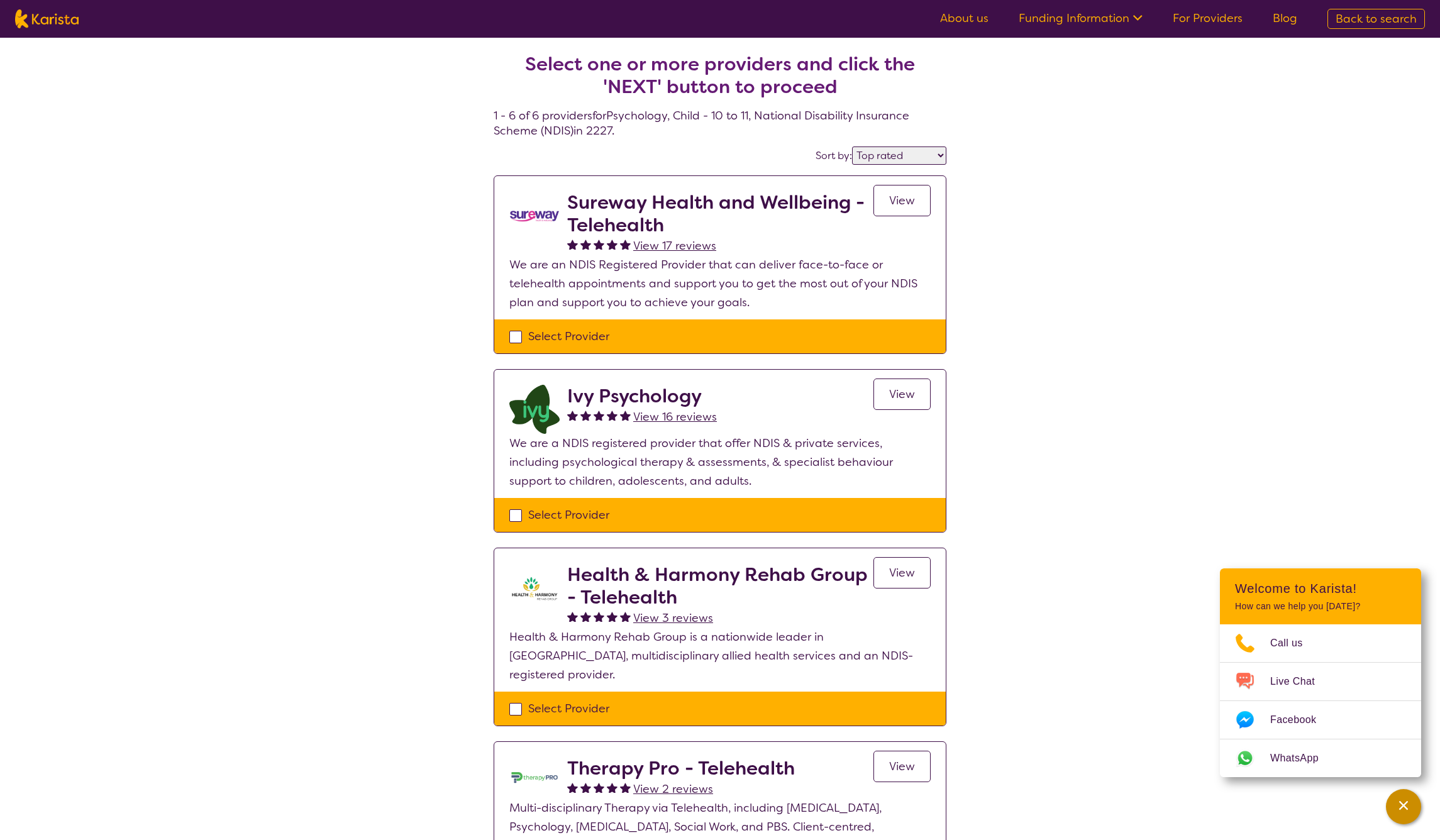 The height and width of the screenshot is (840, 1440). What do you see at coordinates (672, 618) in the screenshot?
I see `span: View 3 reviews` at bounding box center [672, 618].